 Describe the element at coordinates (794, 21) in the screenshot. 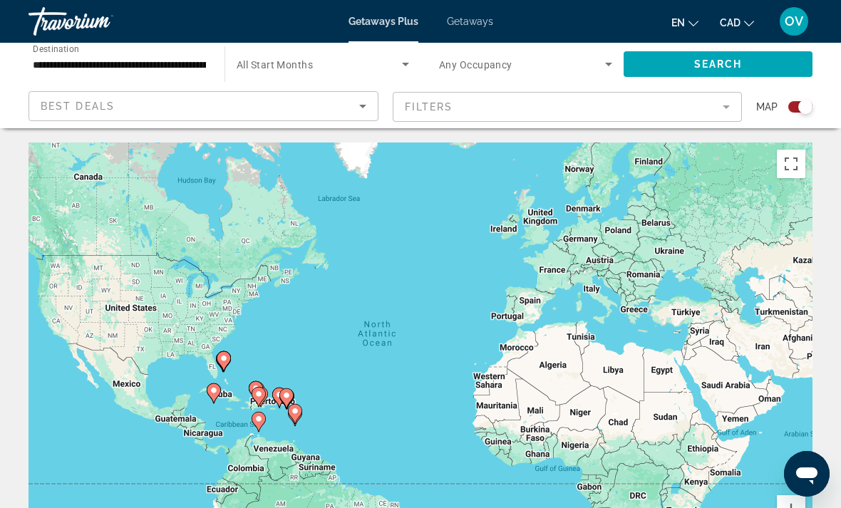

I see `button: User Menu` at that location.